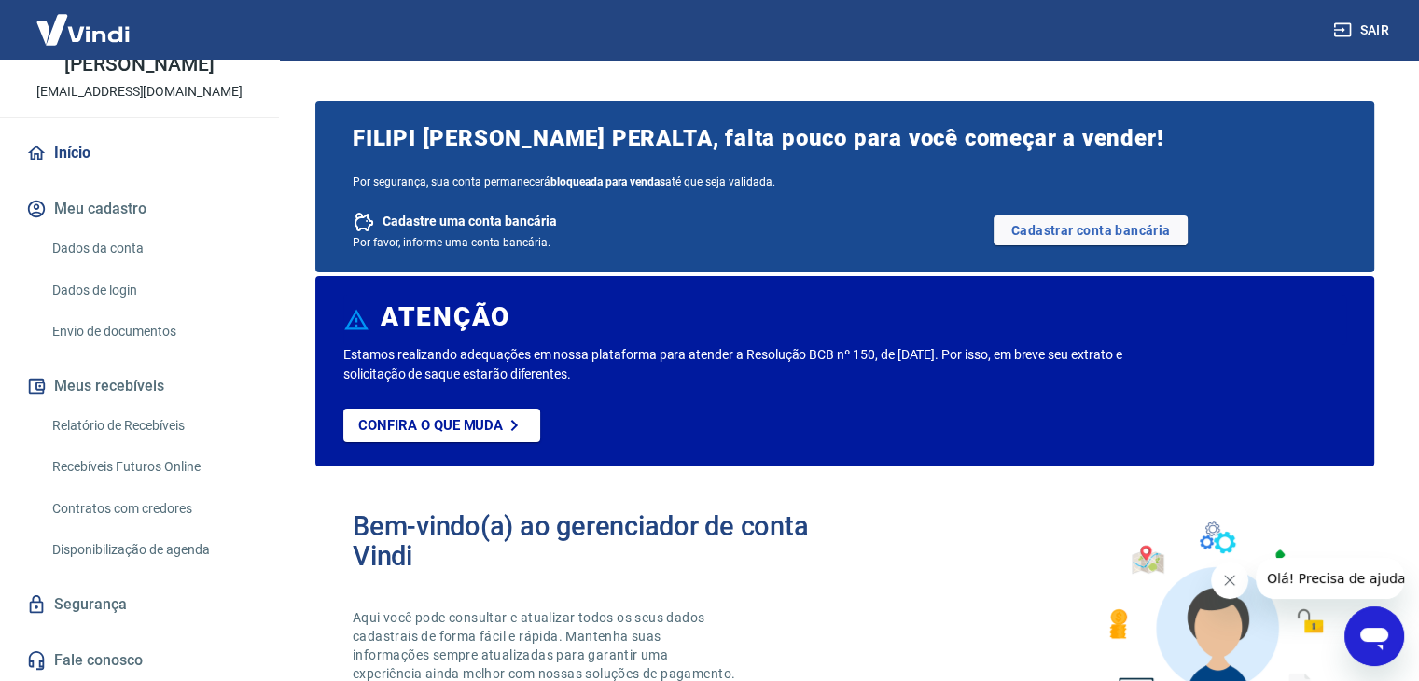 The height and width of the screenshot is (681, 1419). What do you see at coordinates (844, 182) in the screenshot?
I see `span: Por segurança, sua conta permanecerá até que seja validada.` at bounding box center [844, 182].